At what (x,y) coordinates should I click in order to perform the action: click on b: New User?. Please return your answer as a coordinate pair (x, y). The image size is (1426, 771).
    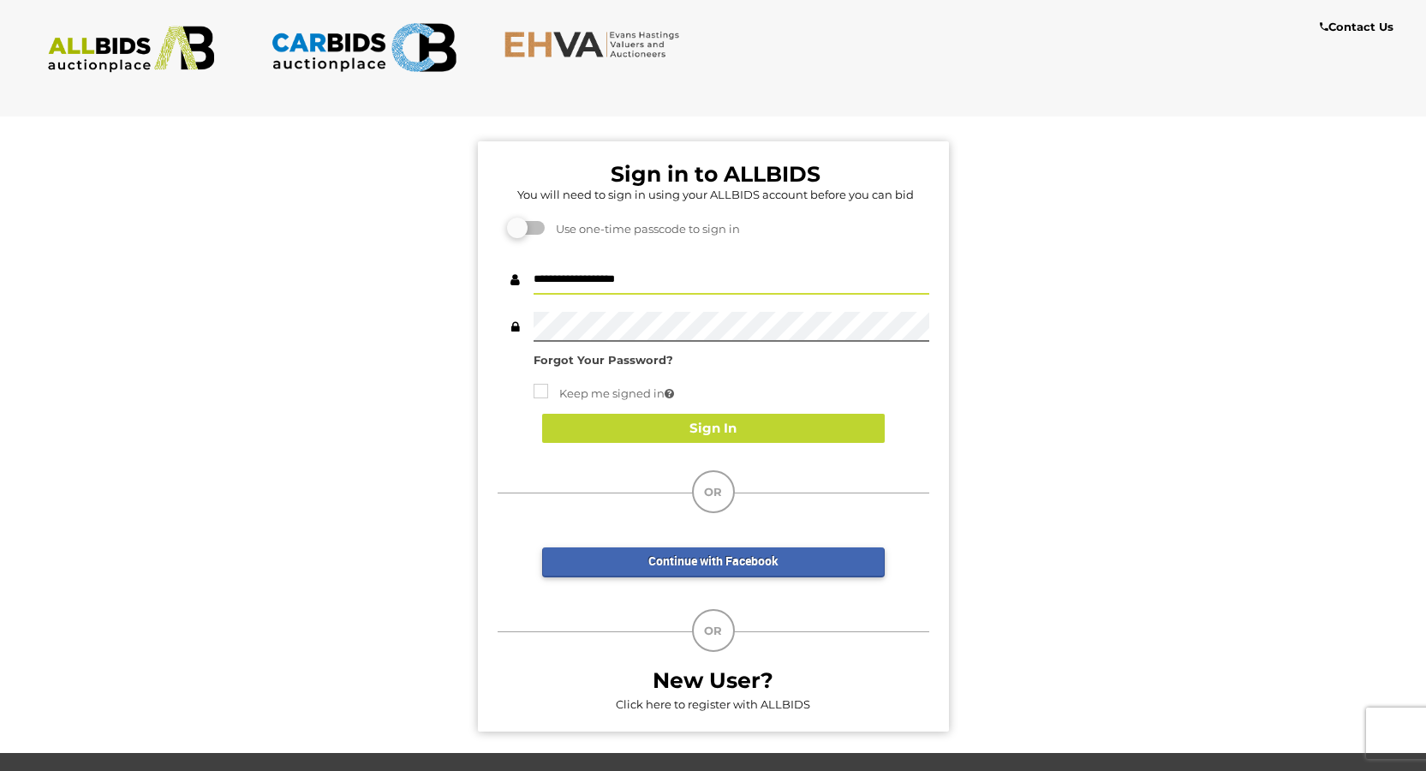
    Looking at the image, I should click on (713, 680).